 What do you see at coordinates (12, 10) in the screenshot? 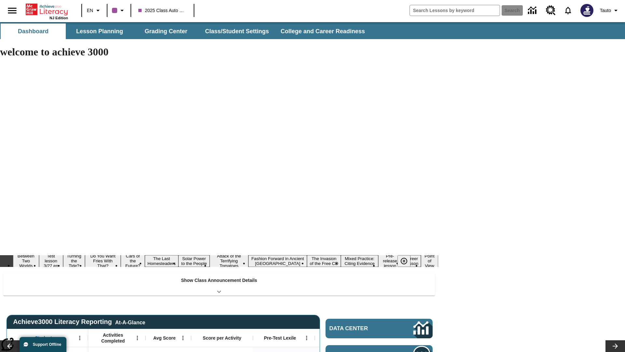
I see `button: Open side menu` at bounding box center [12, 10].